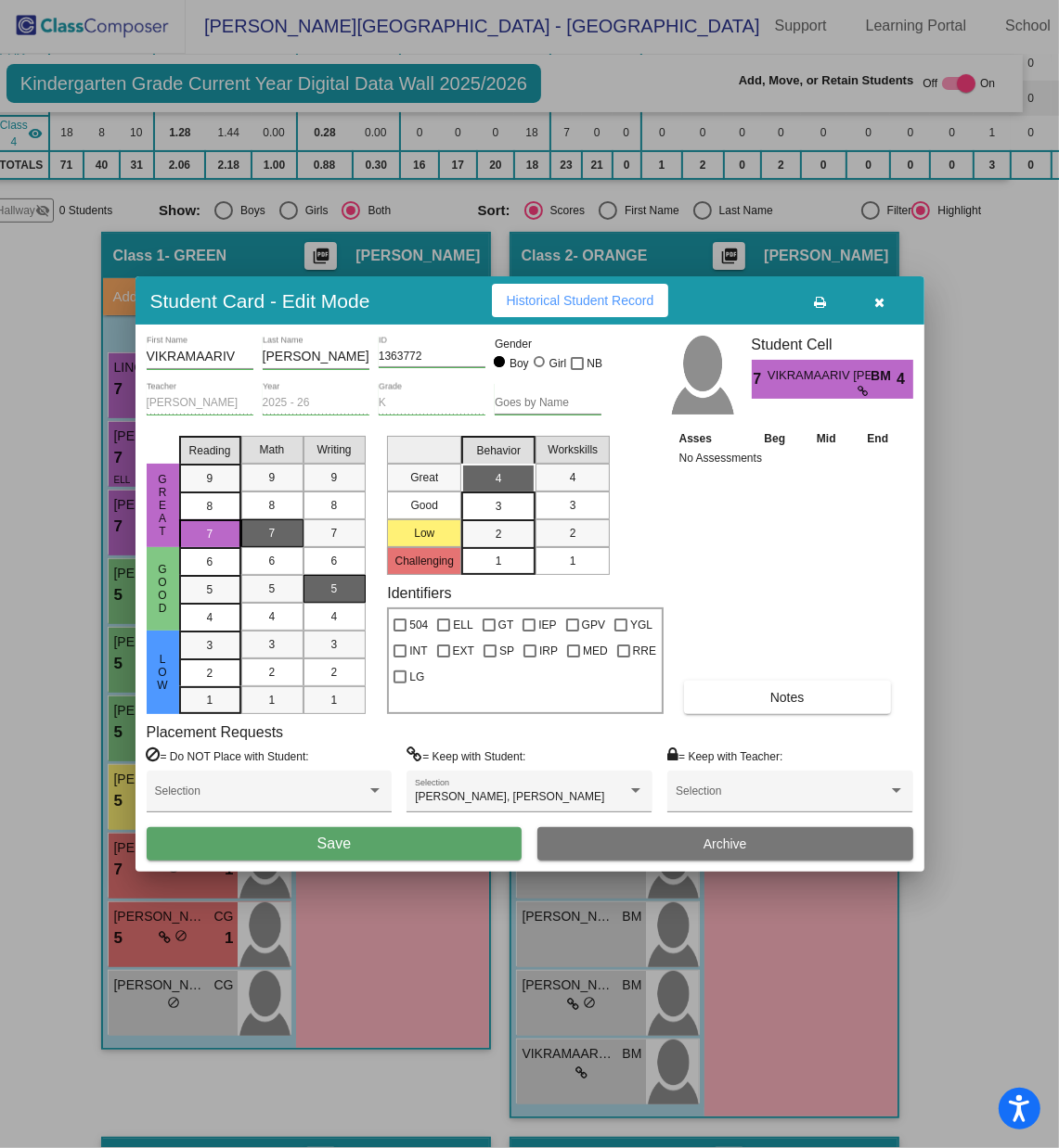  Describe the element at coordinates (506, 625) in the screenshot. I see `span: GT` at that location.